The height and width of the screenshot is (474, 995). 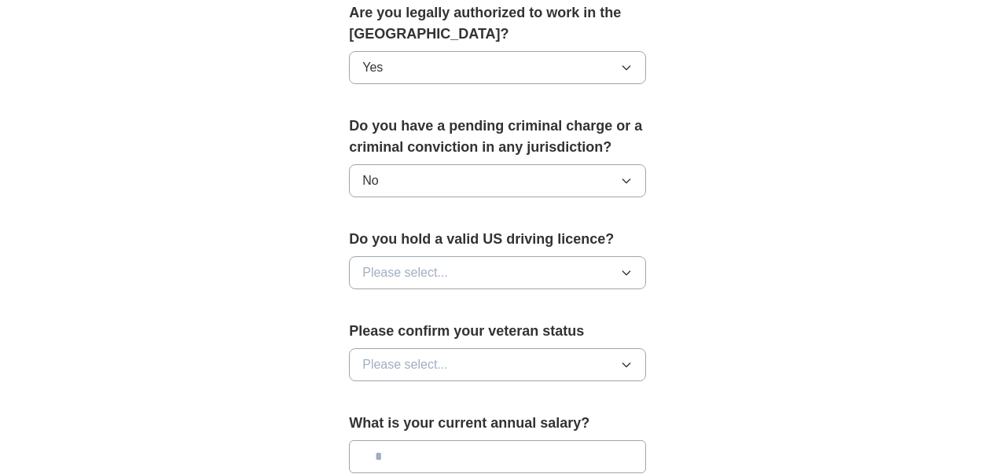 What do you see at coordinates (497, 137) in the screenshot?
I see `label: Do you have a pending criminal charge or a criminal conviction in any jurisdiction?` at bounding box center [497, 137].